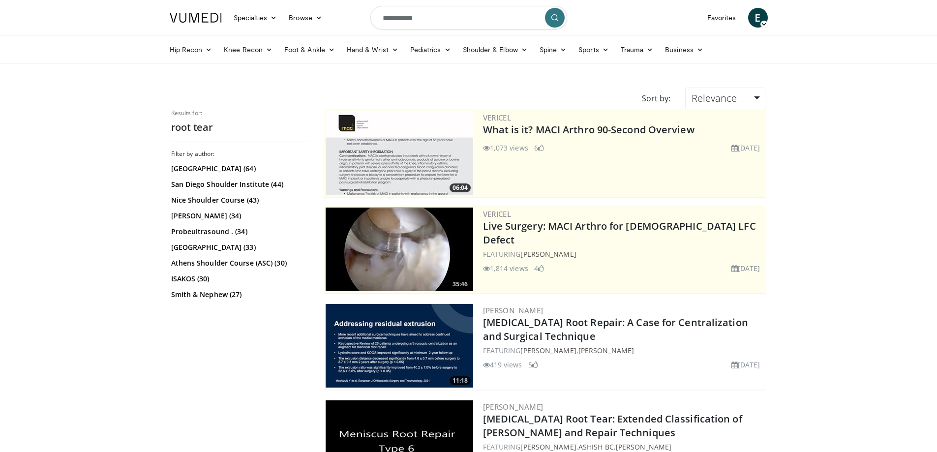 The width and height of the screenshot is (937, 452). What do you see at coordinates (196, 18) in the screenshot?
I see `img: VuMedi Logo` at bounding box center [196, 18].